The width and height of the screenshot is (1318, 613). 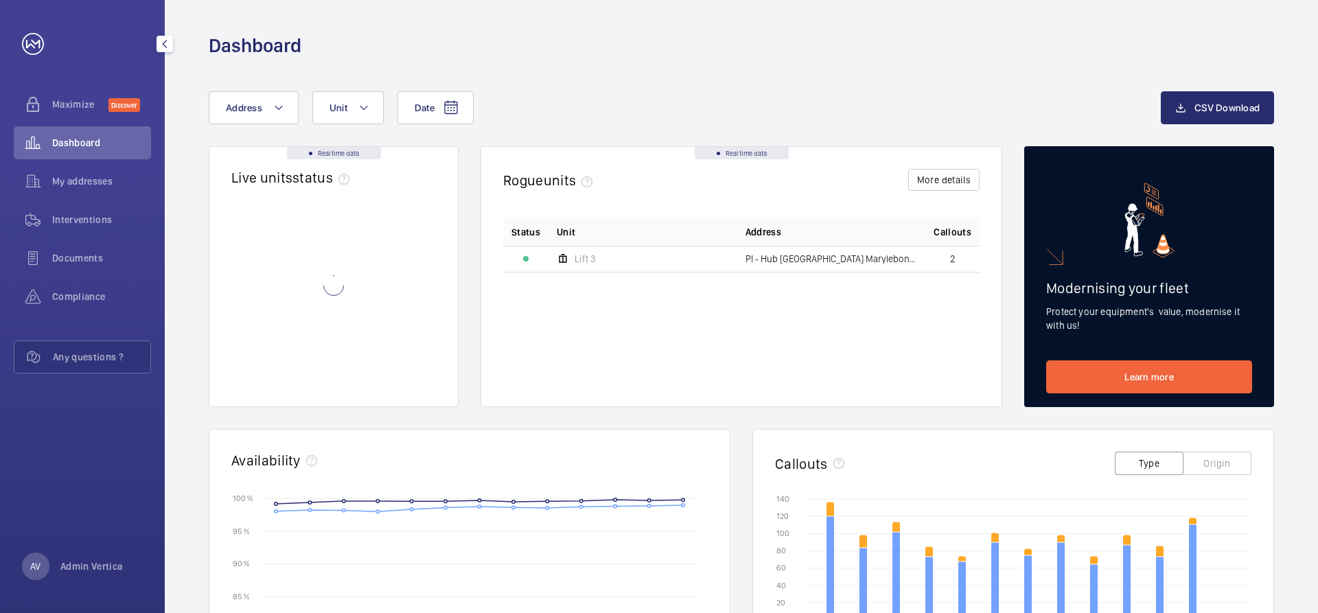 I want to click on span: CSV Download, so click(x=1227, y=108).